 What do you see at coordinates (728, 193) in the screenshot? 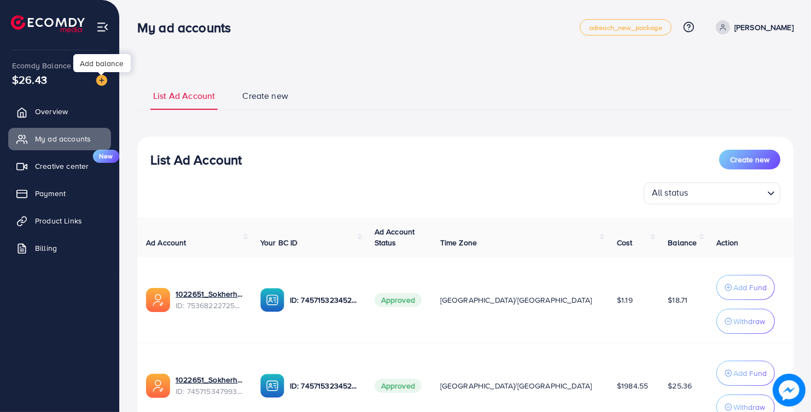
I see `input: Search for option` at bounding box center [728, 193].